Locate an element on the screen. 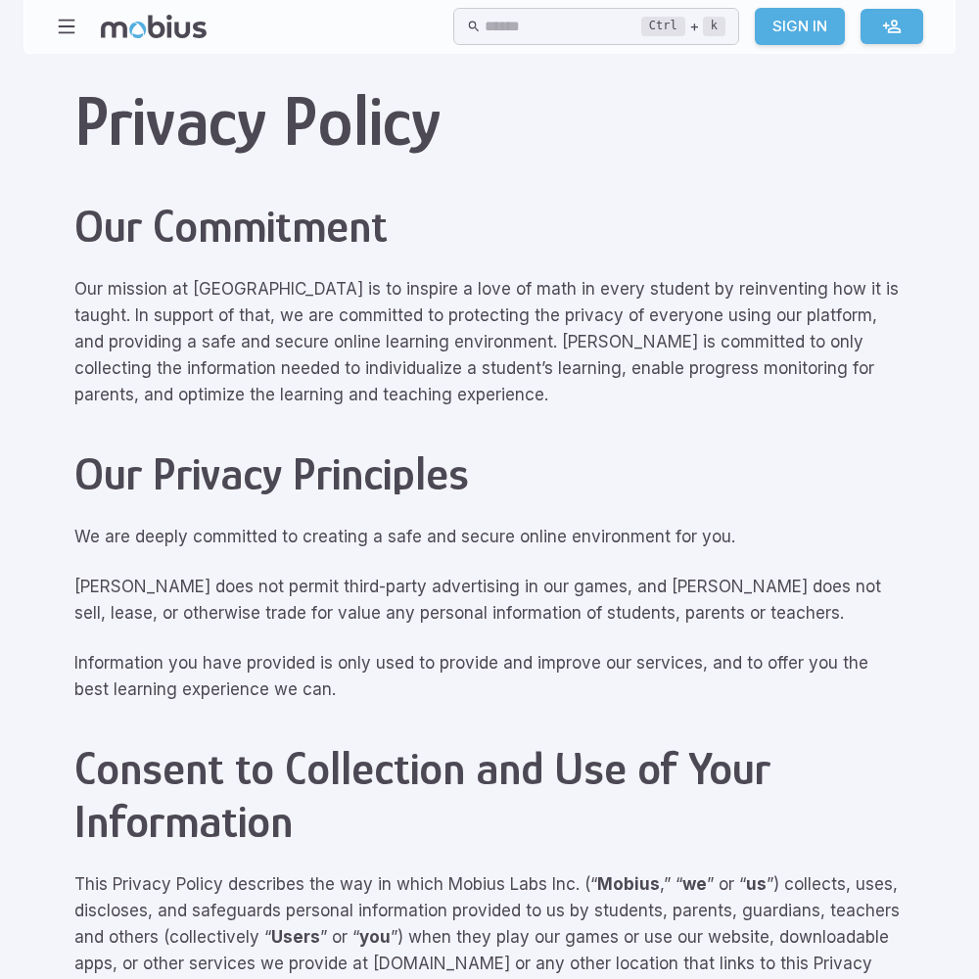  p: We are deeply committed to creating a safe and secure online environment for you. is located at coordinates (490, 537).